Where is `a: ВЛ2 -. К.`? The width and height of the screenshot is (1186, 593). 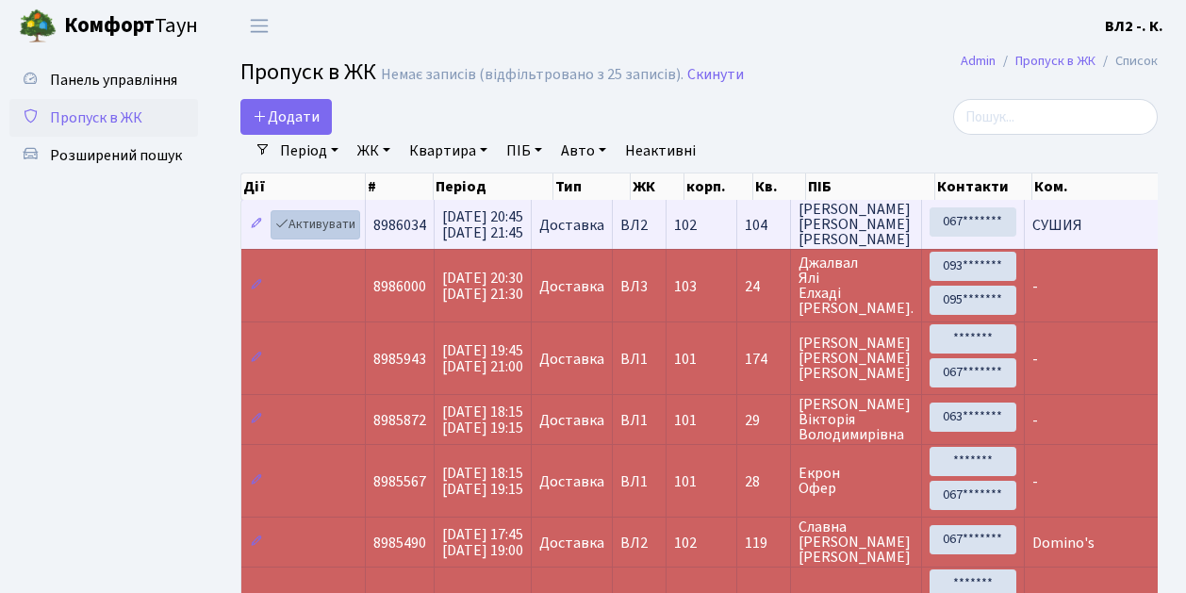
a: ВЛ2 -. К. is located at coordinates (1134, 26).